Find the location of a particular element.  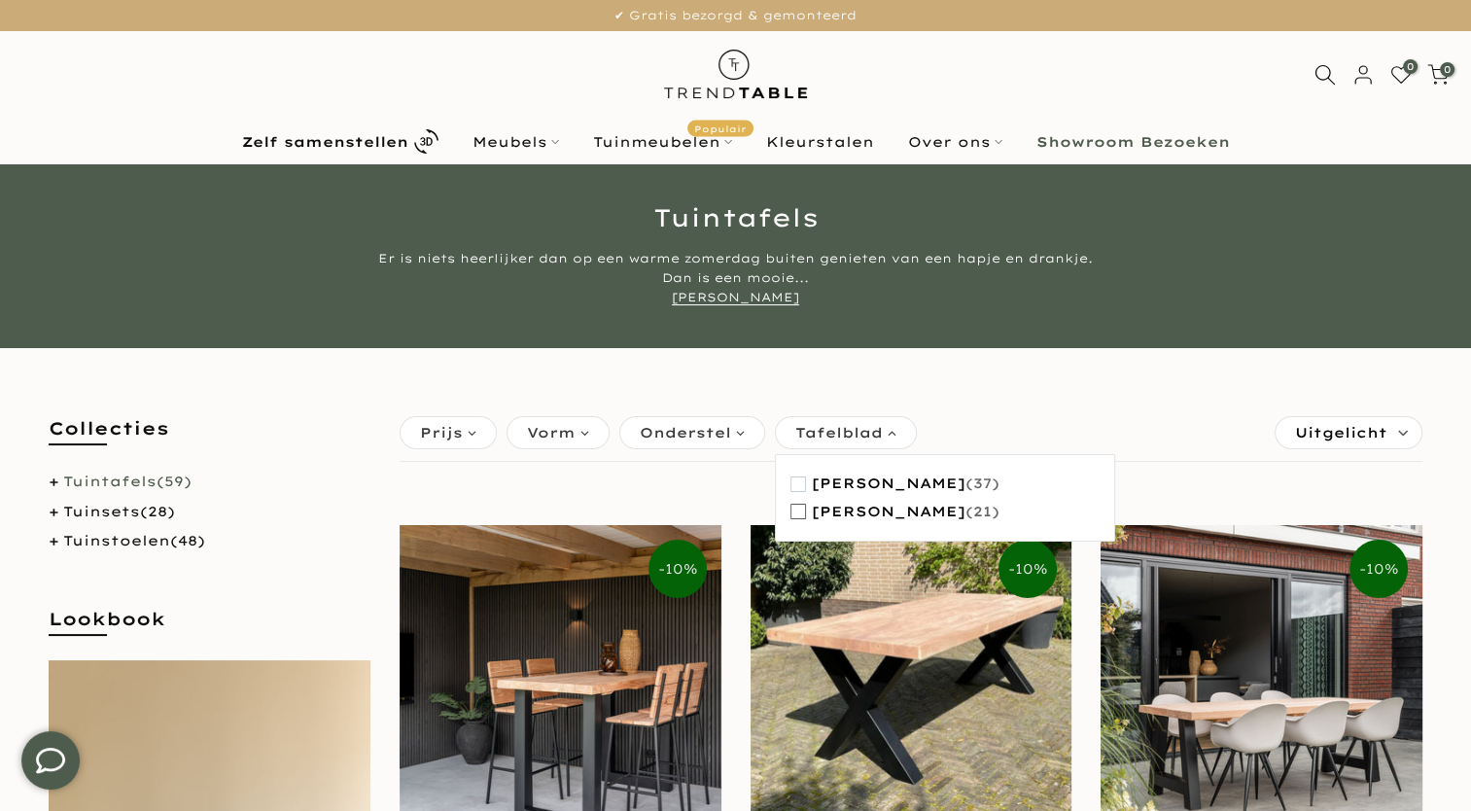

span: (37) is located at coordinates (982, 483).